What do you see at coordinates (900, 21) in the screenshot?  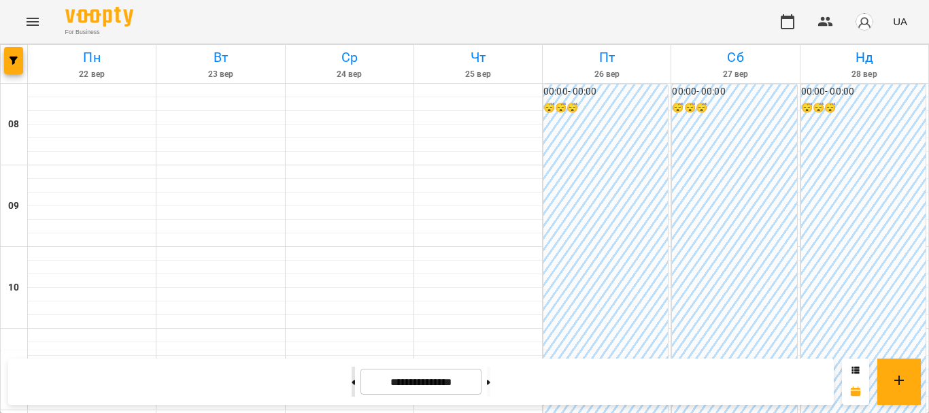 I see `span: UA` at bounding box center [900, 21].